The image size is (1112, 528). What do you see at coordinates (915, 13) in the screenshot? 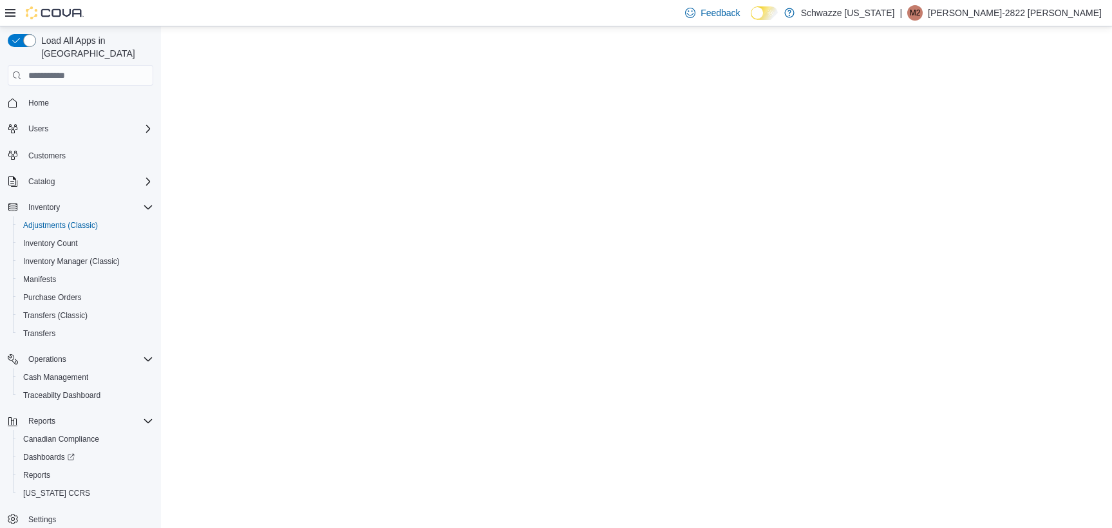
I see `div: Matthew-2822 Duran` at bounding box center [915, 13].